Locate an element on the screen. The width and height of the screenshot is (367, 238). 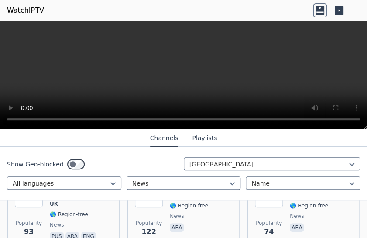
span: UK is located at coordinates (54, 204).